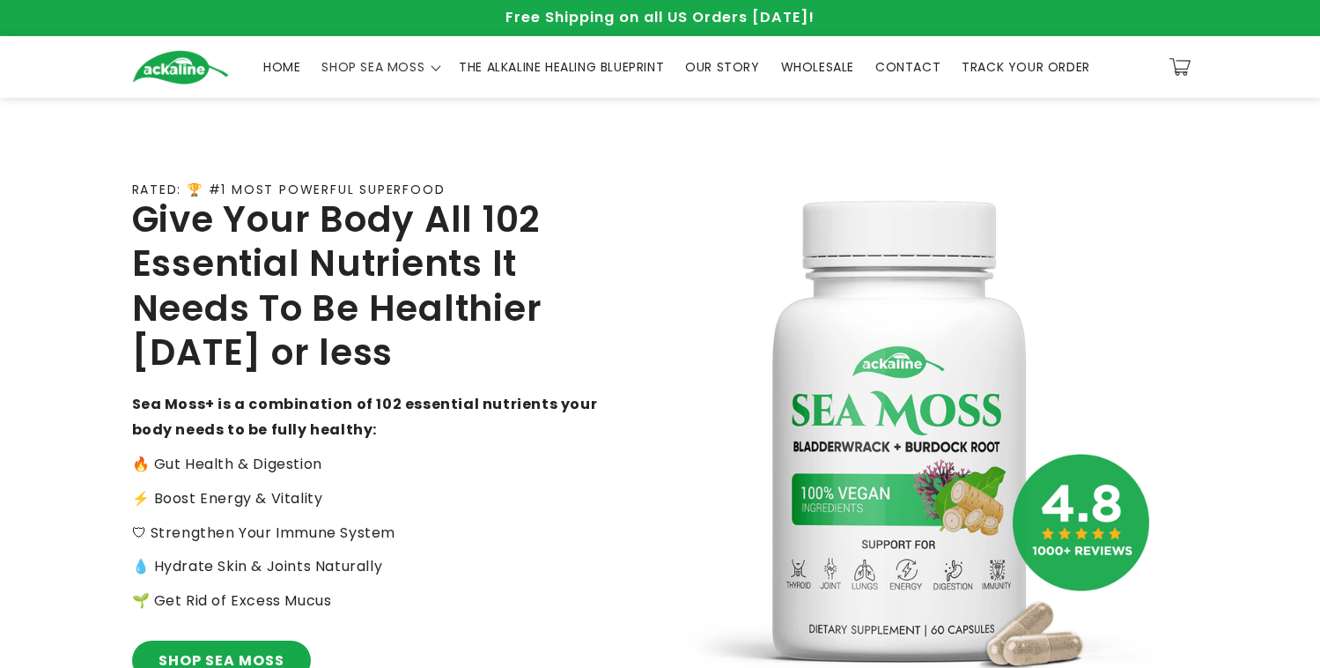 The height and width of the screenshot is (668, 1320). I want to click on span: CONTACT, so click(908, 67).